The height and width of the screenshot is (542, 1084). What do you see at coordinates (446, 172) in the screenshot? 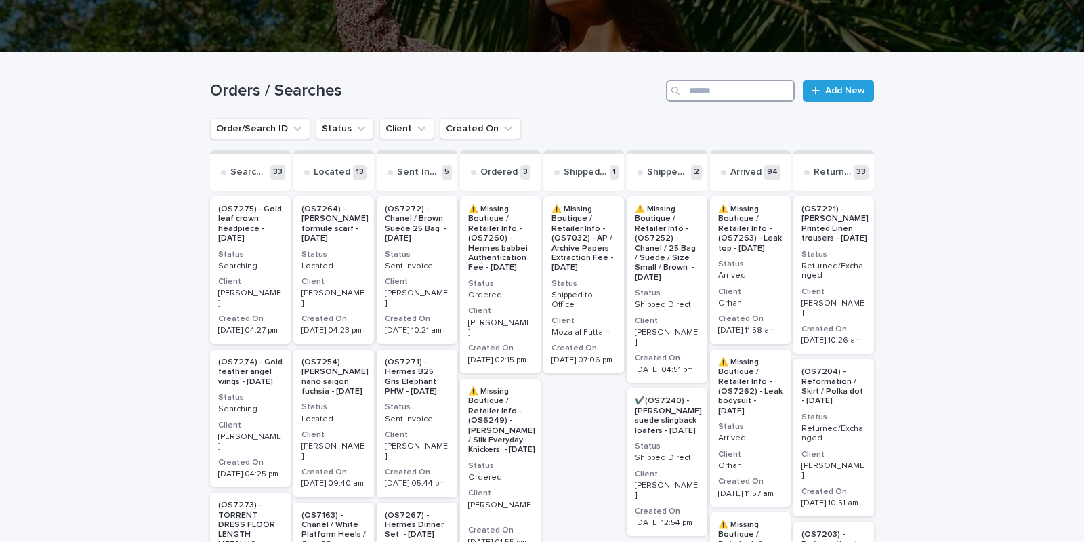
I see `p: 5` at bounding box center [446, 172].